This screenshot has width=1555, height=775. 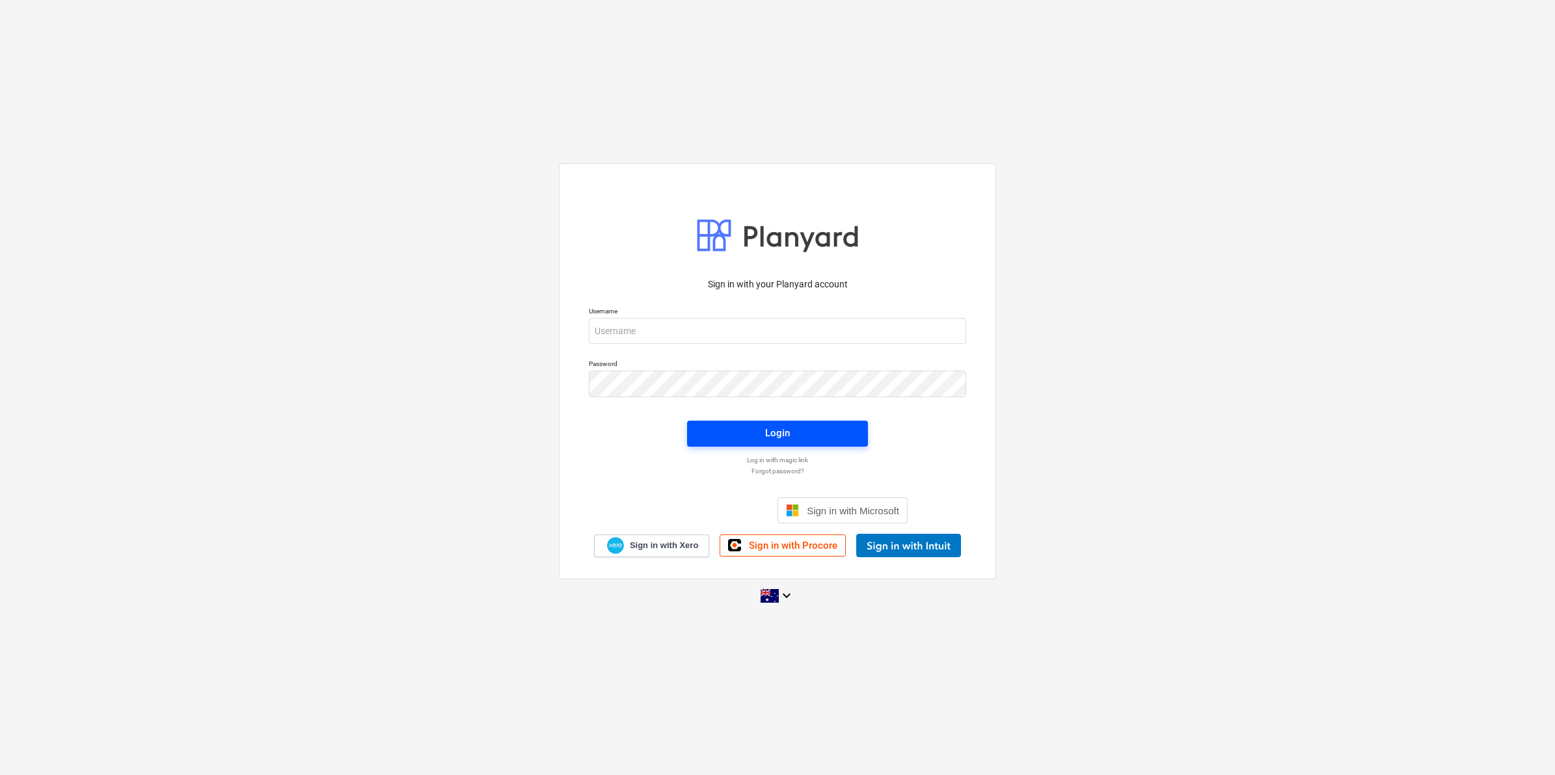 I want to click on img: Xero logo, so click(x=615, y=546).